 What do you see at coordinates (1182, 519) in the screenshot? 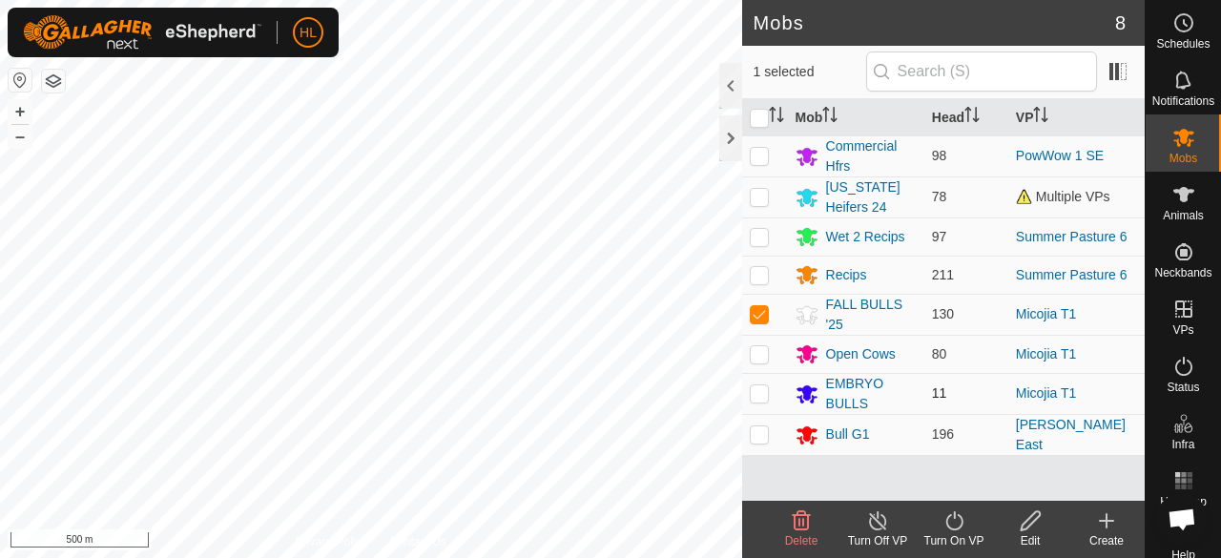
I see `div: Open chat` at bounding box center [1182, 519].